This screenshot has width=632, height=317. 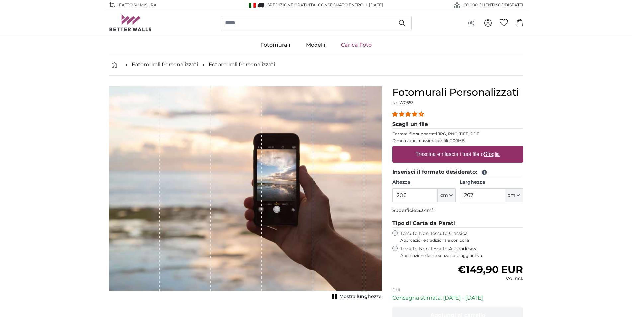 I want to click on span: Applicazione tradizionale con colla, so click(x=462, y=241).